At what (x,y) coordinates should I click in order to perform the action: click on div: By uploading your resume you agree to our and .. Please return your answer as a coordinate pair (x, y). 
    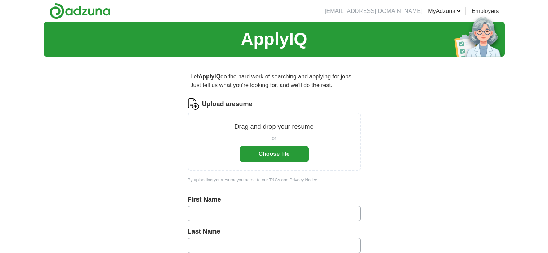
    Looking at the image, I should click on (274, 180).